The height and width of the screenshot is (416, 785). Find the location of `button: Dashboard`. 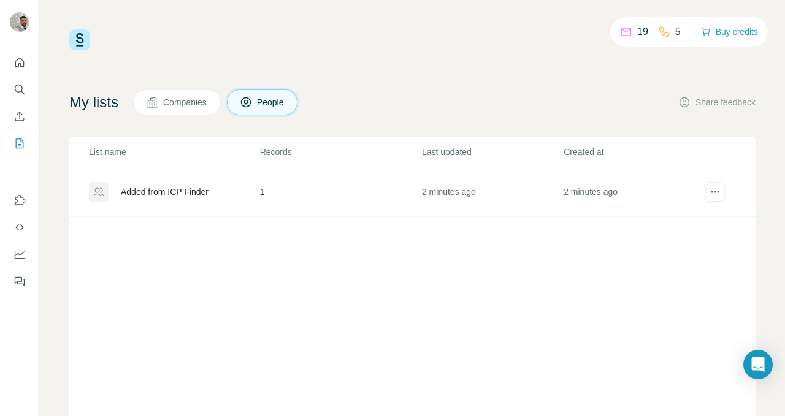

button: Dashboard is located at coordinates (20, 255).